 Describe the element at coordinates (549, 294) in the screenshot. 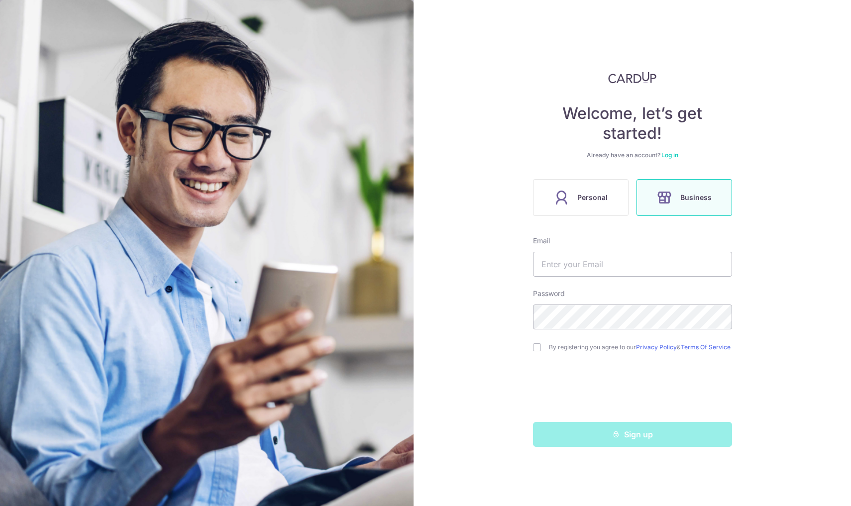

I see `label: Password` at that location.